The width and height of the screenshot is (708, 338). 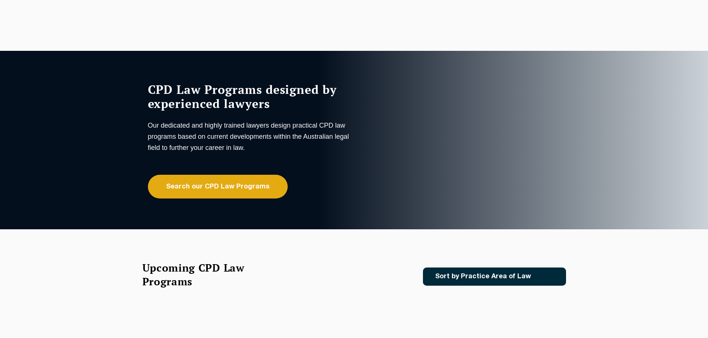 I want to click on h2: Upcoming CPD Law Programs, so click(x=202, y=275).